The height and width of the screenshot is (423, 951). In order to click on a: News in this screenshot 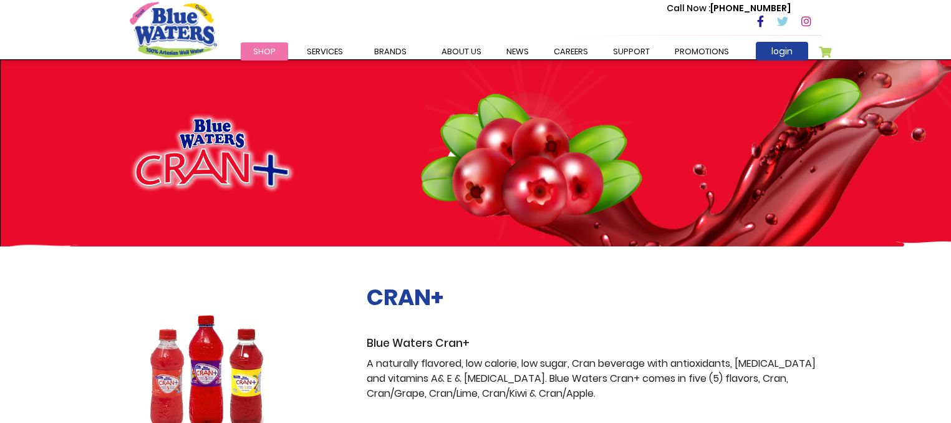, I will do `click(518, 51)`.